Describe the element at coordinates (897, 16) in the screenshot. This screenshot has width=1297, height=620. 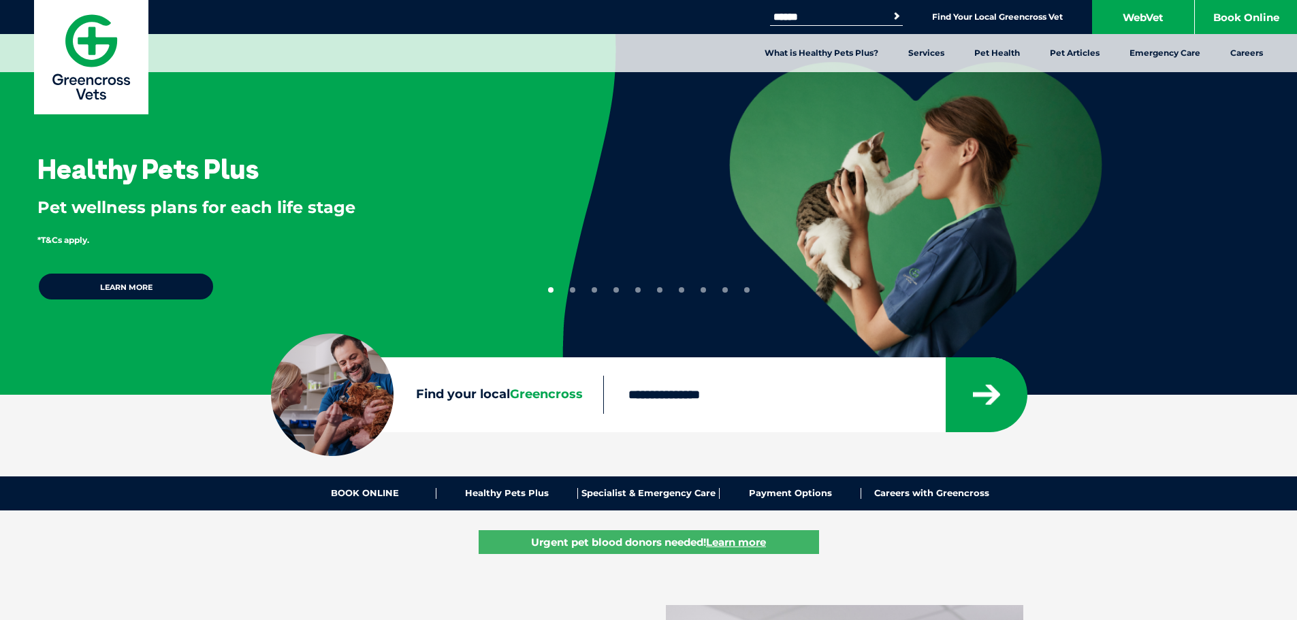
I see `button: Search` at that location.